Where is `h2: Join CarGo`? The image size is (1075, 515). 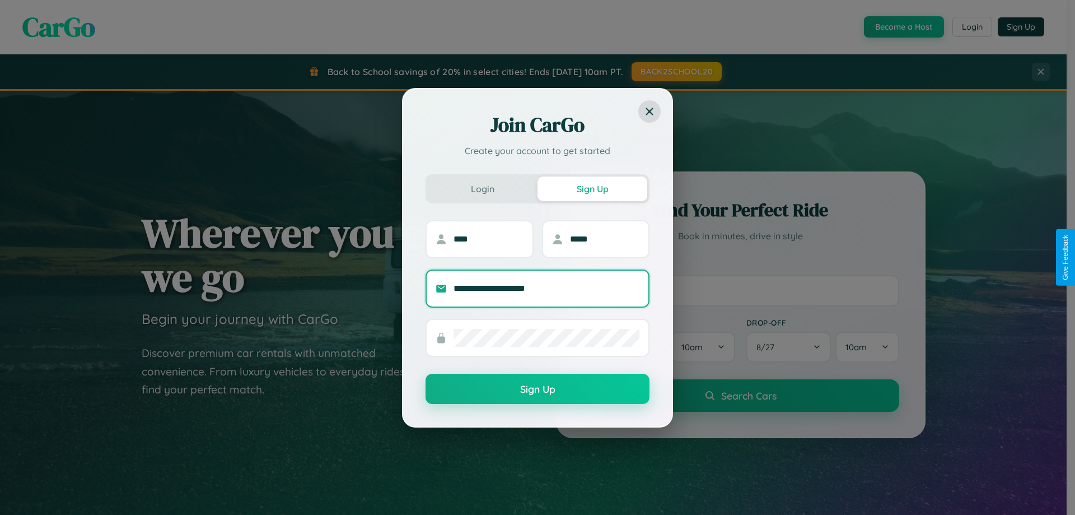
h2: Join CarGo is located at coordinates (538, 125).